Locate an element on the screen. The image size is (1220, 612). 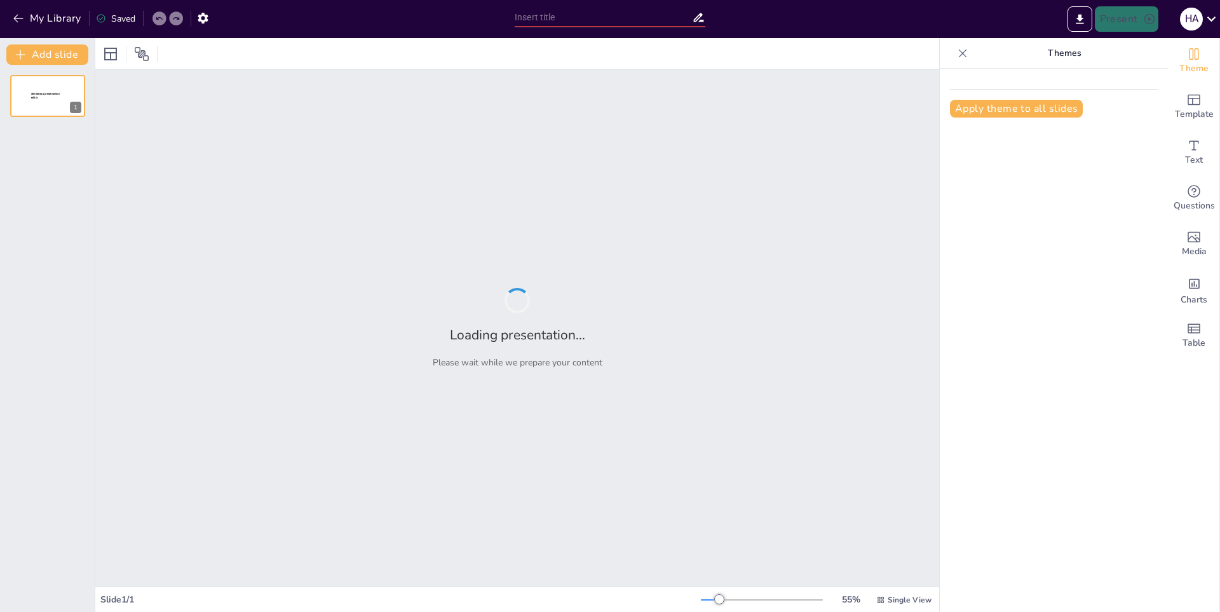
button: Apply theme to all slides is located at coordinates (1016, 109).